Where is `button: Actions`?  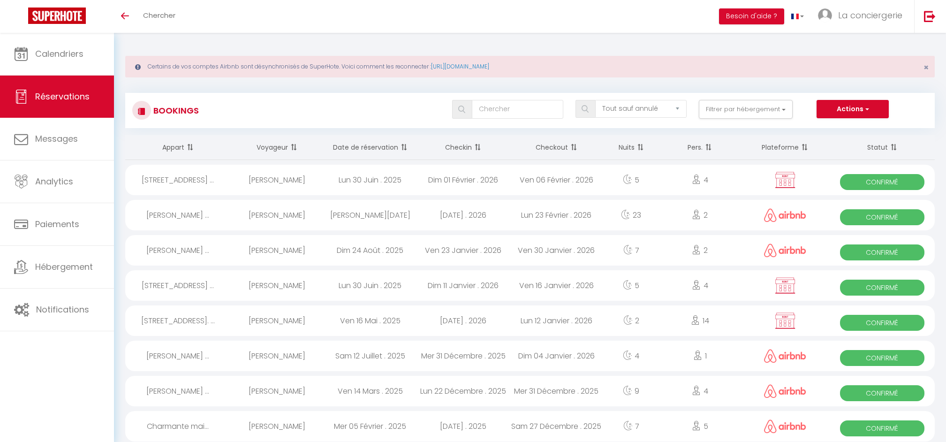
button: Actions is located at coordinates (853, 109).